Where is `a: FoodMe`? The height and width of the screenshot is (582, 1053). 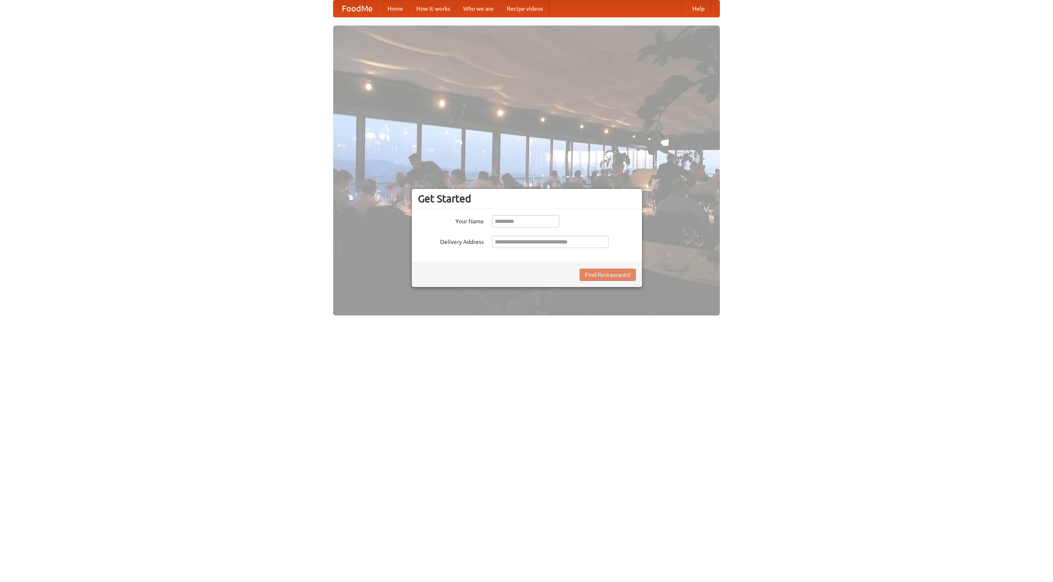
a: FoodMe is located at coordinates (357, 9).